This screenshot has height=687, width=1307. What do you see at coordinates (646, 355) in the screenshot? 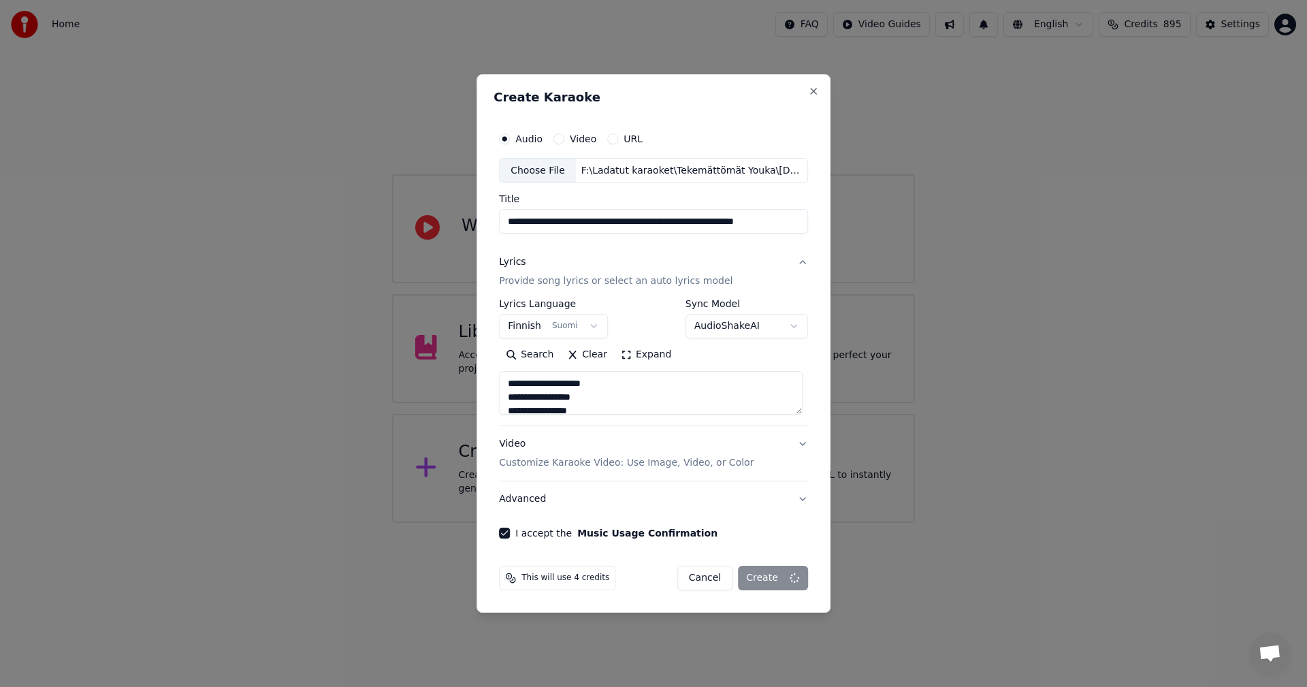
I see `button: Expand` at bounding box center [646, 355].